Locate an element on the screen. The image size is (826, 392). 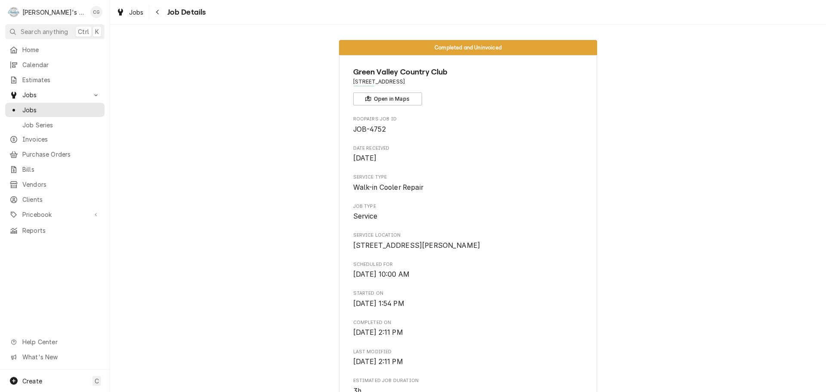
span: Purchase Orders is located at coordinates (61, 154).